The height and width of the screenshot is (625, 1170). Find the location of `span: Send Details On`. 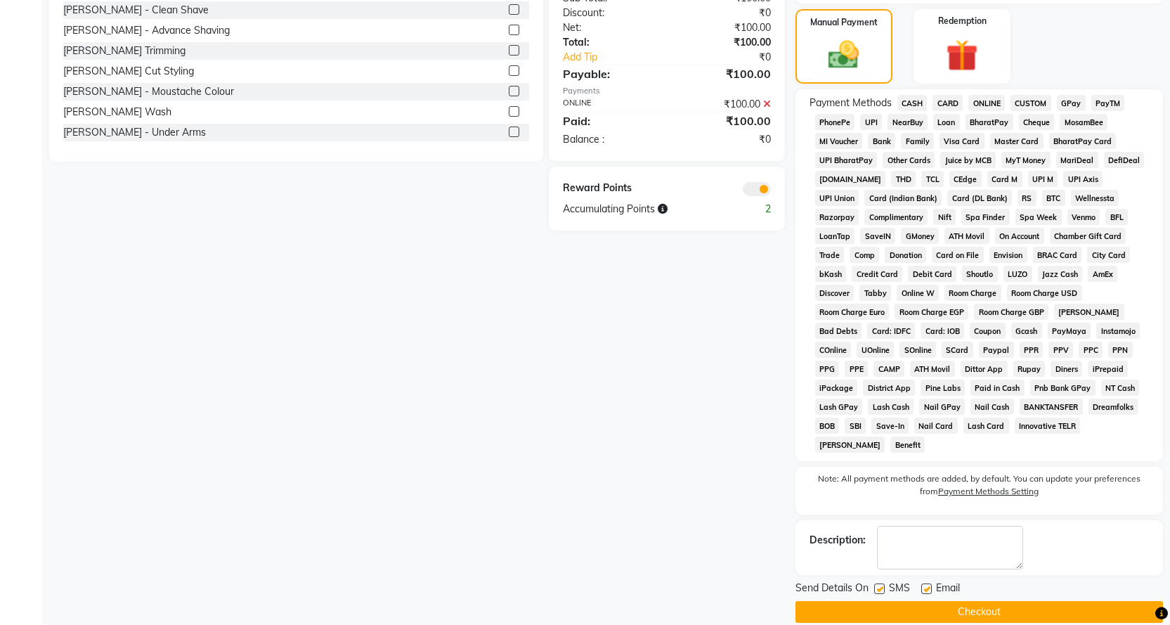

span: Send Details On is located at coordinates (832, 589).